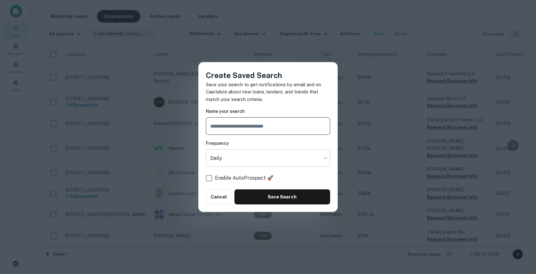 The image size is (536, 274). Describe the element at coordinates (268, 158) in the screenshot. I see `div: Without label` at that location.